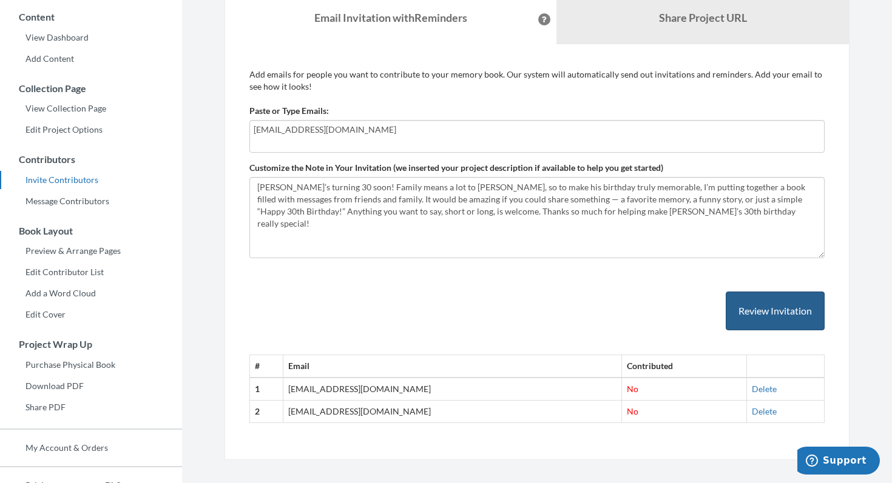  What do you see at coordinates (391, 18) in the screenshot?
I see `strong: Email Invitation with Reminders` at bounding box center [391, 18].